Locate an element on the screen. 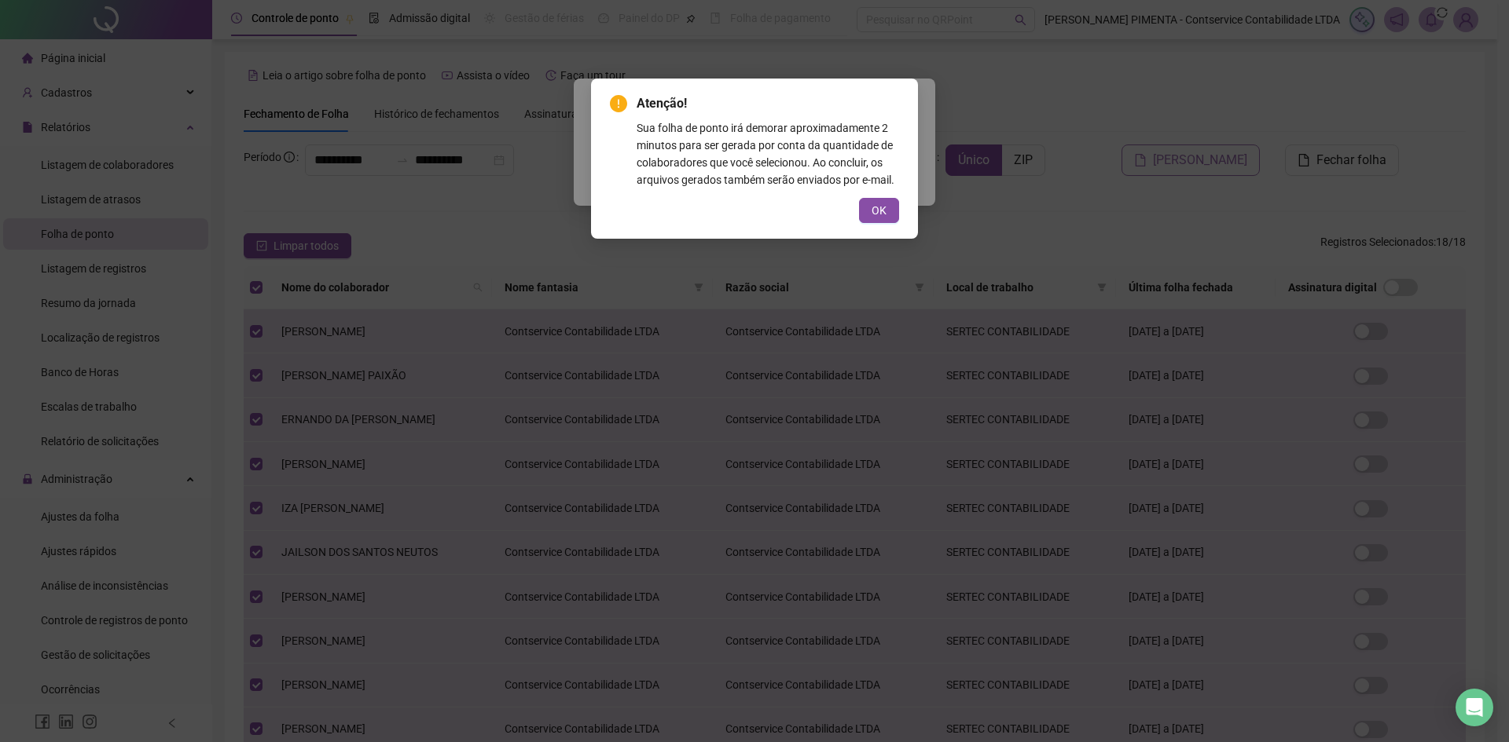 The image size is (1509, 742). span: Atenção! is located at coordinates (768, 104).